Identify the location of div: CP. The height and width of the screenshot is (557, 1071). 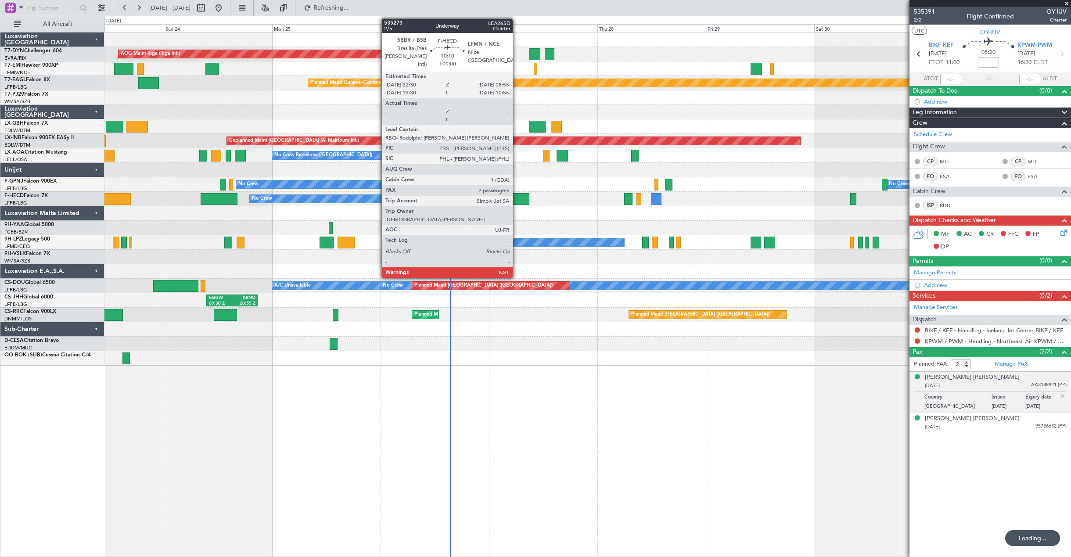
(1018, 162).